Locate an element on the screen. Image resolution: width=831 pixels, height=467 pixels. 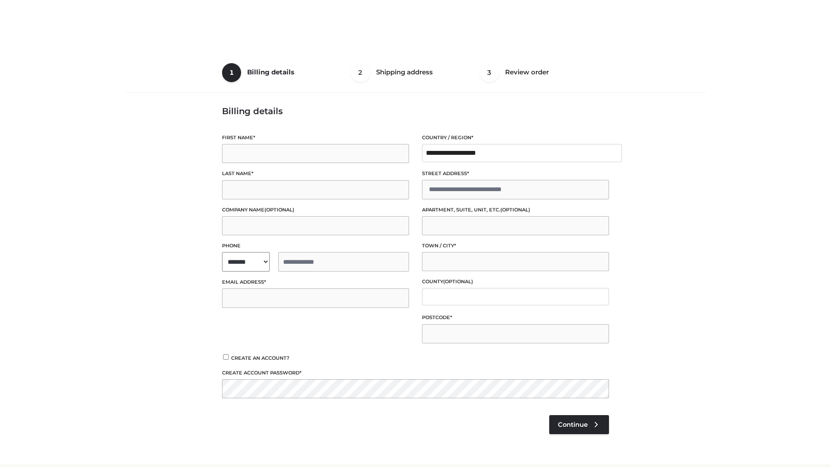
span: 1 is located at coordinates (232, 73).